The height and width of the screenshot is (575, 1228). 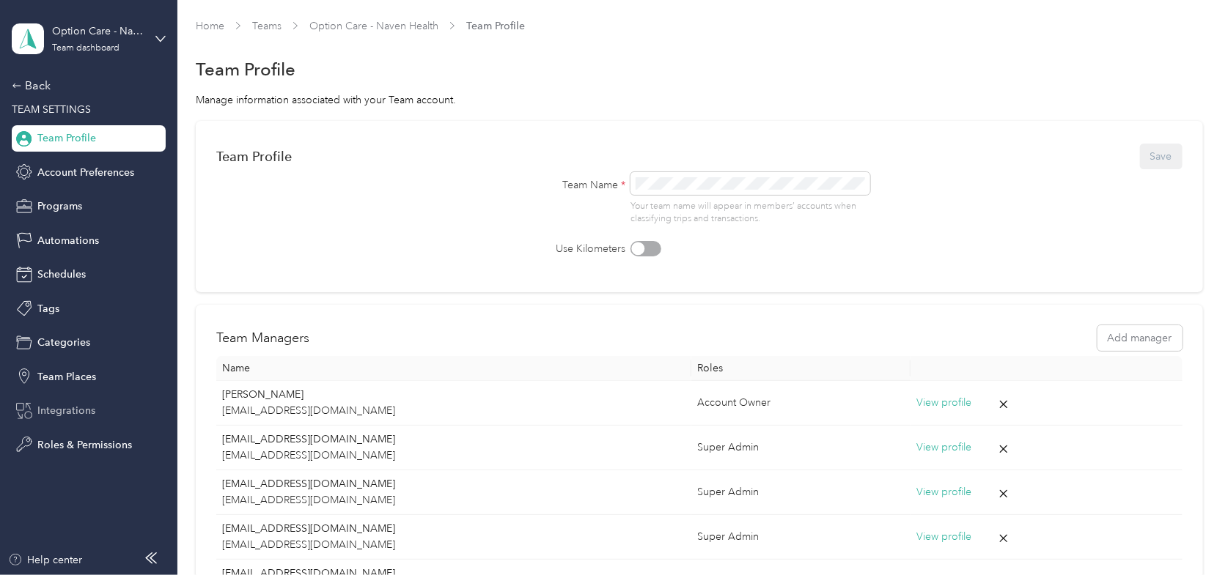 What do you see at coordinates (254, 156) in the screenshot?
I see `div: Team Profile` at bounding box center [254, 156].